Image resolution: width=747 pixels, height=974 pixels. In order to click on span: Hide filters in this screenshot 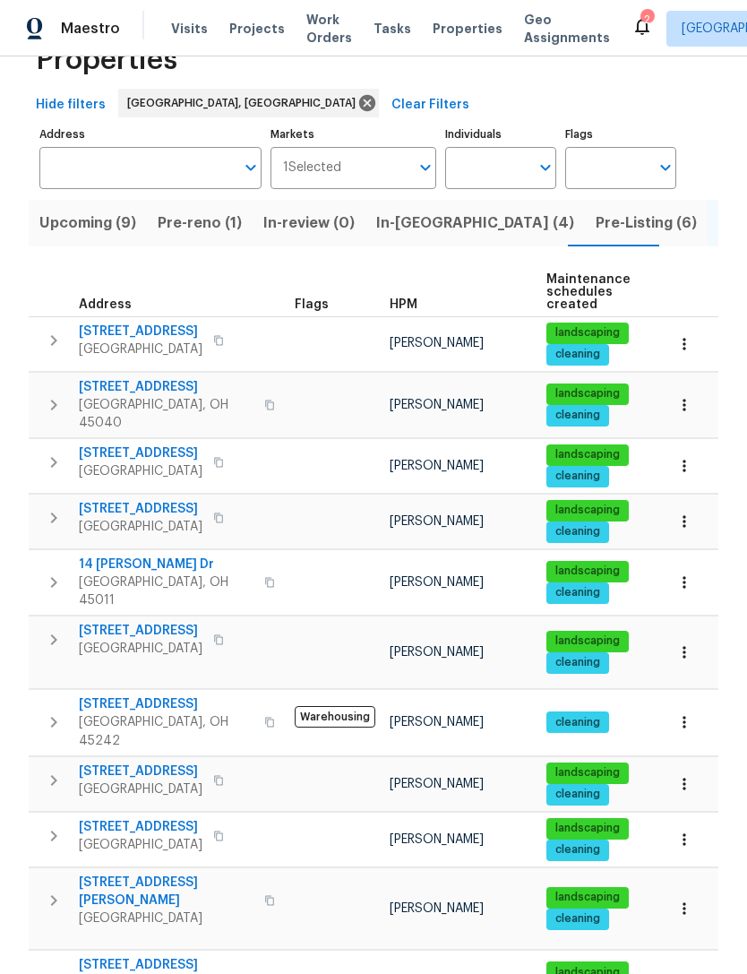, I will do `click(71, 105)`.